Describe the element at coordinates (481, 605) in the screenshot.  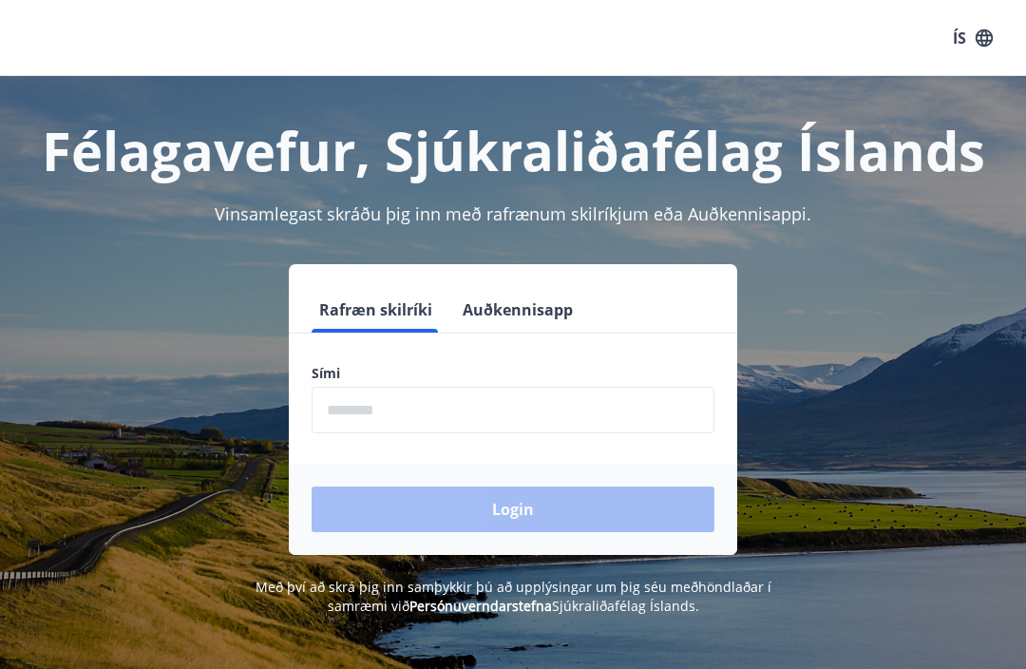
I see `a: Persónuverndarstefna` at that location.